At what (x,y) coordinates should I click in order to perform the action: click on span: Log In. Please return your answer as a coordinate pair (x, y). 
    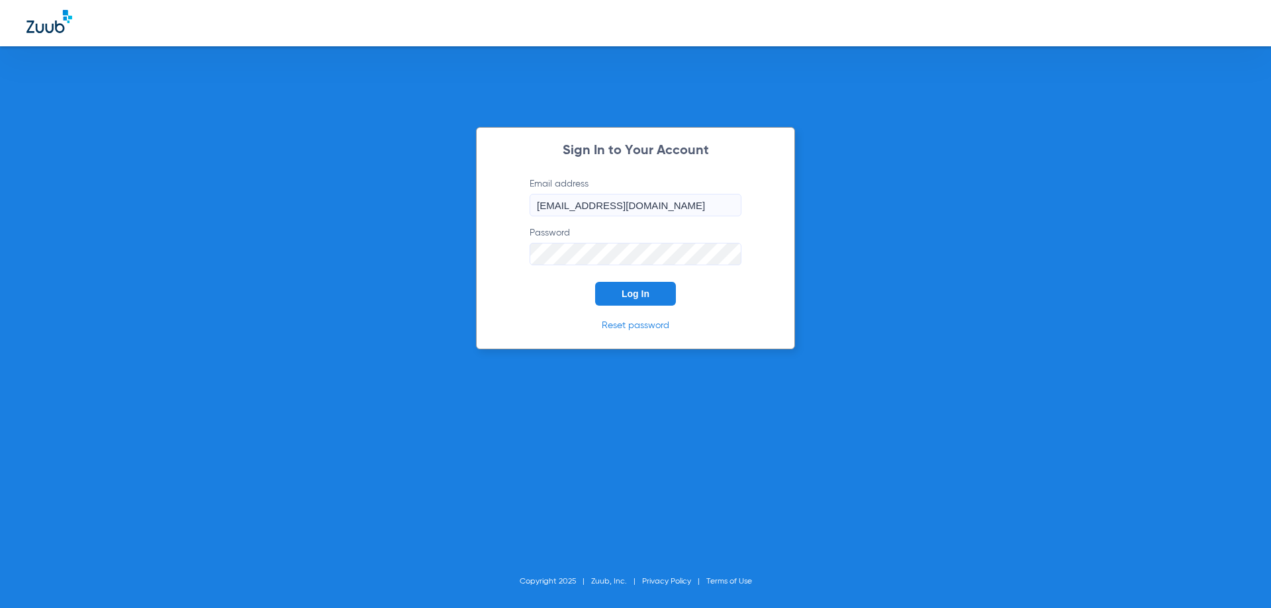
    Looking at the image, I should click on (636, 294).